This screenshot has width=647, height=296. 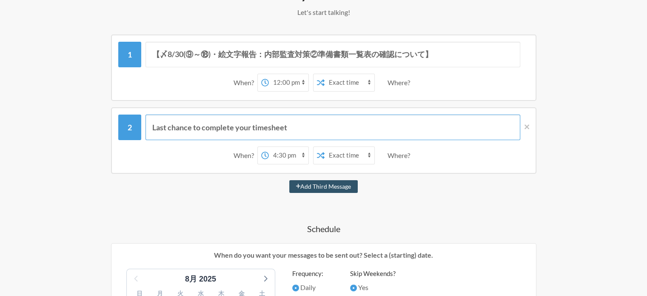 What do you see at coordinates (313, 287) in the screenshot?
I see `label: Daily` at bounding box center [313, 287].